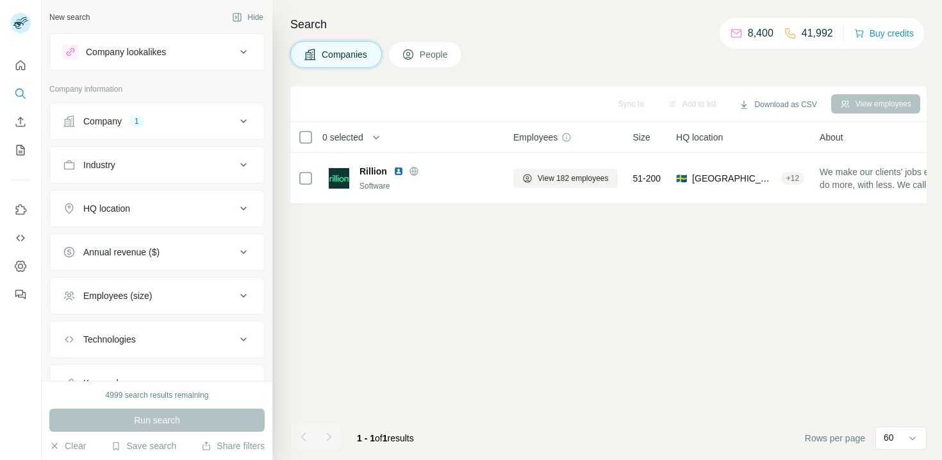 Image resolution: width=942 pixels, height=460 pixels. I want to click on span: About, so click(831, 137).